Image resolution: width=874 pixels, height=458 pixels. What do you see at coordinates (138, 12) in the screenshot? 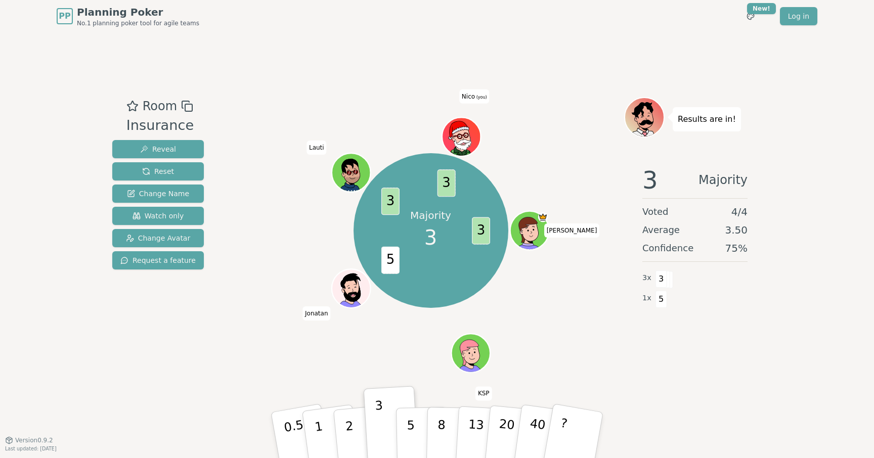
I see `span: Planning Poker` at bounding box center [138, 12].